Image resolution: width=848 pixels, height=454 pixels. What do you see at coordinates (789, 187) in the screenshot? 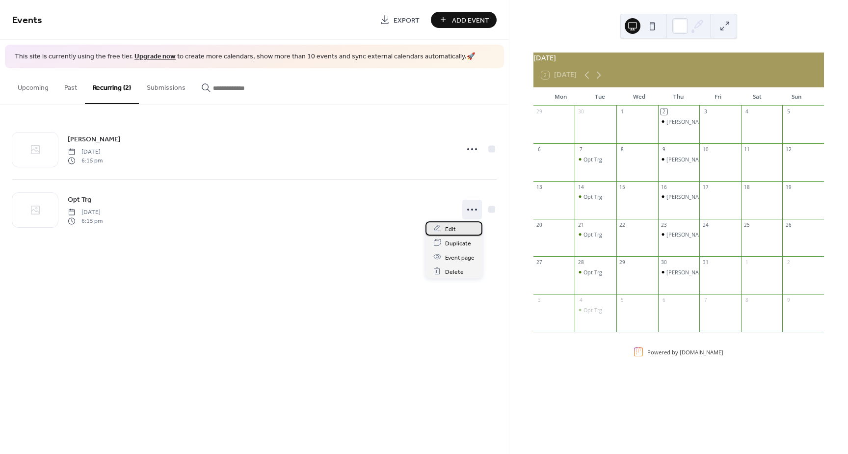
I see `div: 19` at bounding box center [789, 187].